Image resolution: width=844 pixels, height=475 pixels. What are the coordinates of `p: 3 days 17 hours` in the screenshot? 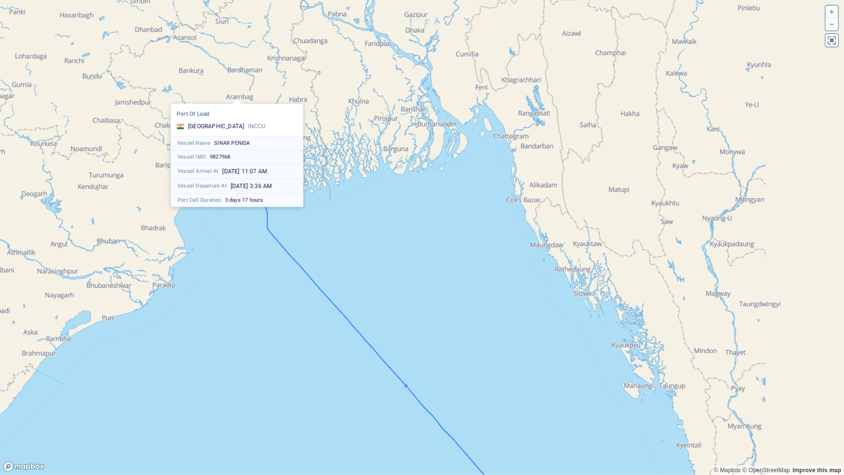 It's located at (244, 200).